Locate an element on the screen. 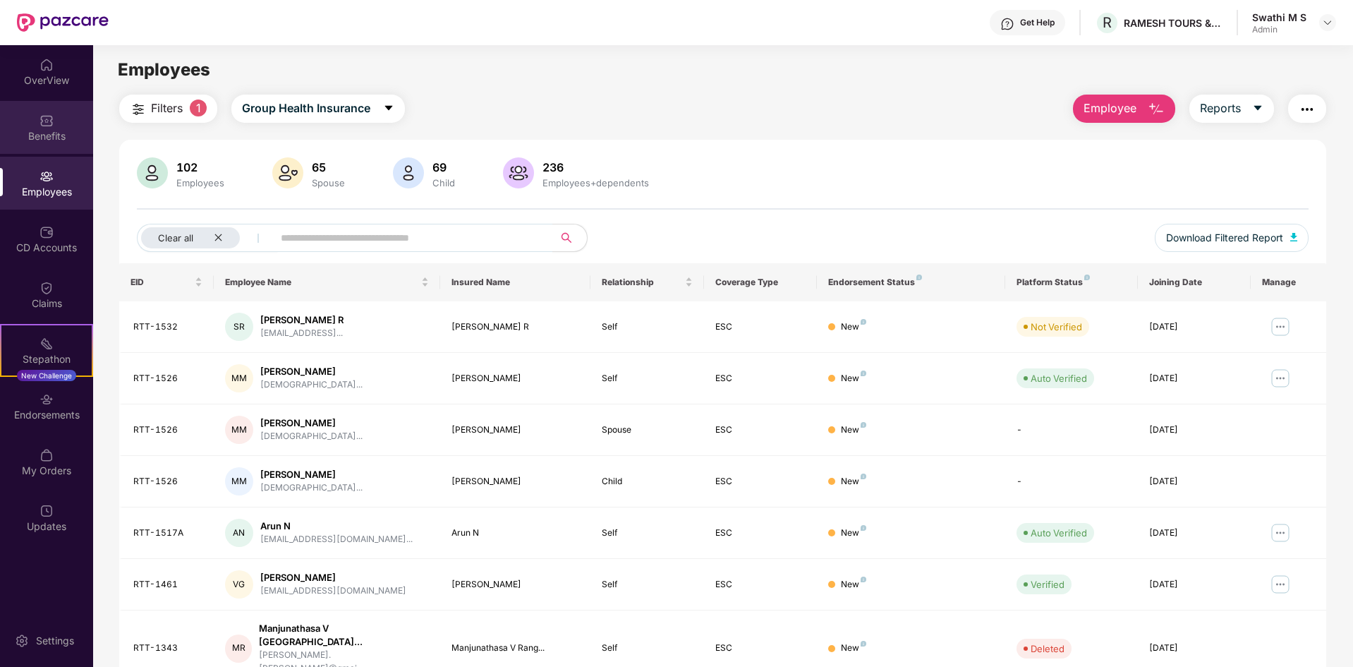 This screenshot has width=1353, height=667. img: New Pazcare Logo is located at coordinates (63, 23).